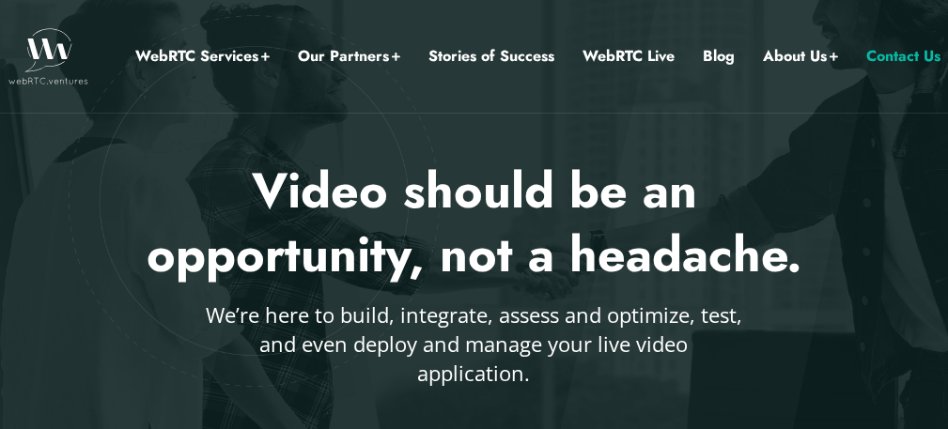 The image size is (948, 429). What do you see at coordinates (473, 344) in the screenshot?
I see `p: We’re here to build, integrate, assess and optimize, test, and even deploy and manage your live v...` at bounding box center [473, 344].